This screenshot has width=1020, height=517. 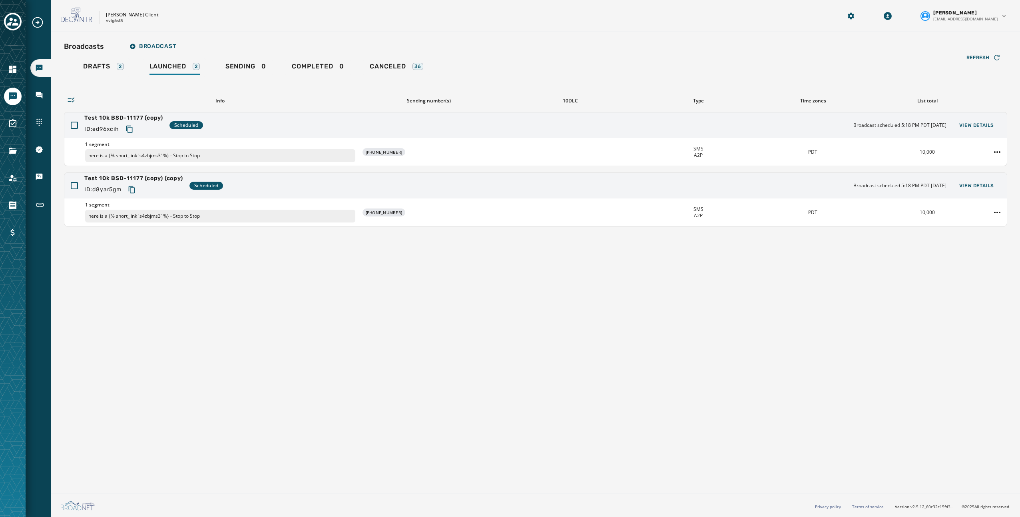 I want to click on a: Navigate to Messaging, so click(x=13, y=96).